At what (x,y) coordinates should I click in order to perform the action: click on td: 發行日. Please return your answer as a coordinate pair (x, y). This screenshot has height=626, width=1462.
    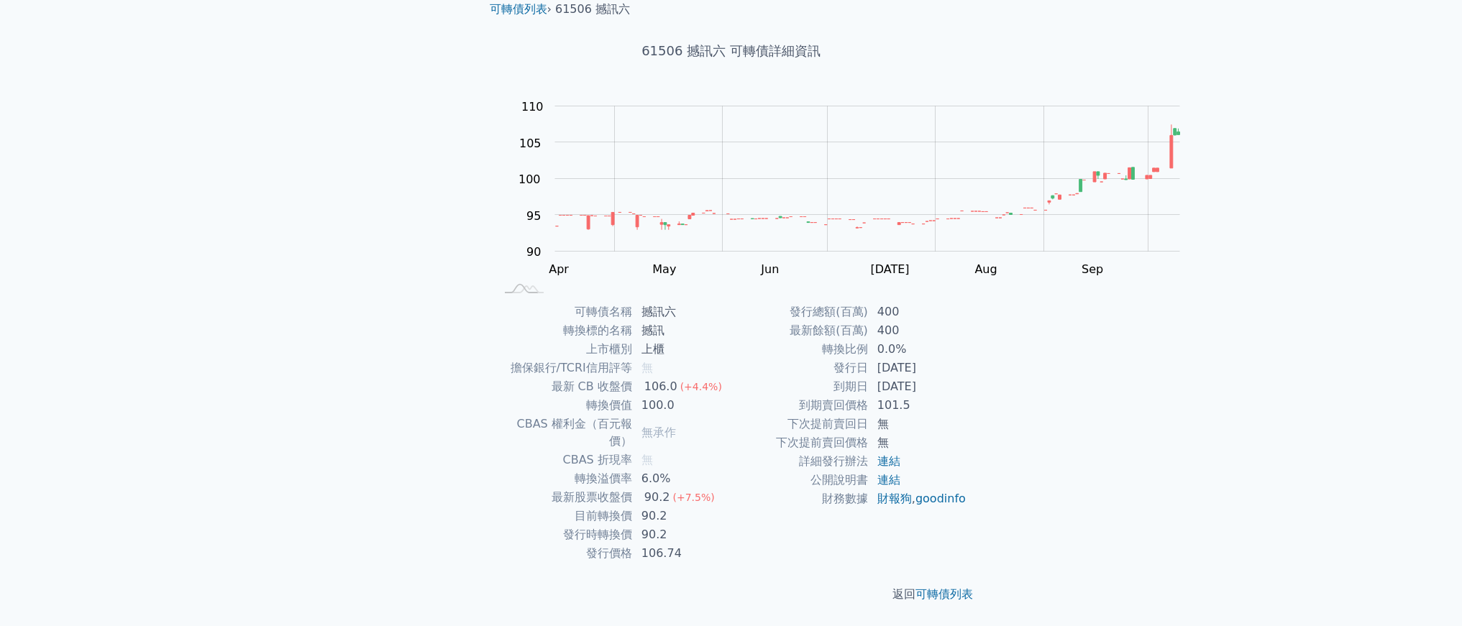
    Looking at the image, I should click on (800, 368).